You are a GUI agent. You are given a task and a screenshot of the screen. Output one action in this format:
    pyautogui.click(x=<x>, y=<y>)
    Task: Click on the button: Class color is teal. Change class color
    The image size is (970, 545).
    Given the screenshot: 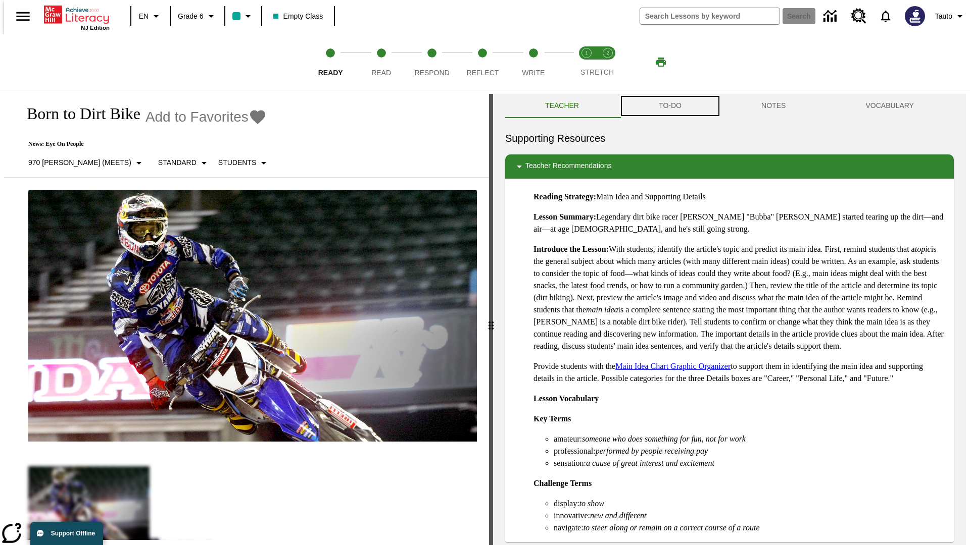 What is the action you would take?
    pyautogui.click(x=243, y=16)
    